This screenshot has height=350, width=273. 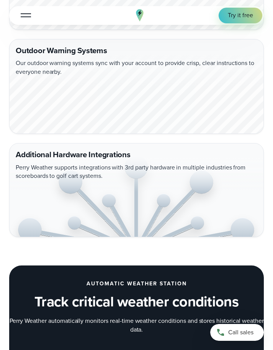 What do you see at coordinates (237, 332) in the screenshot?
I see `a: Call sales` at bounding box center [237, 332].